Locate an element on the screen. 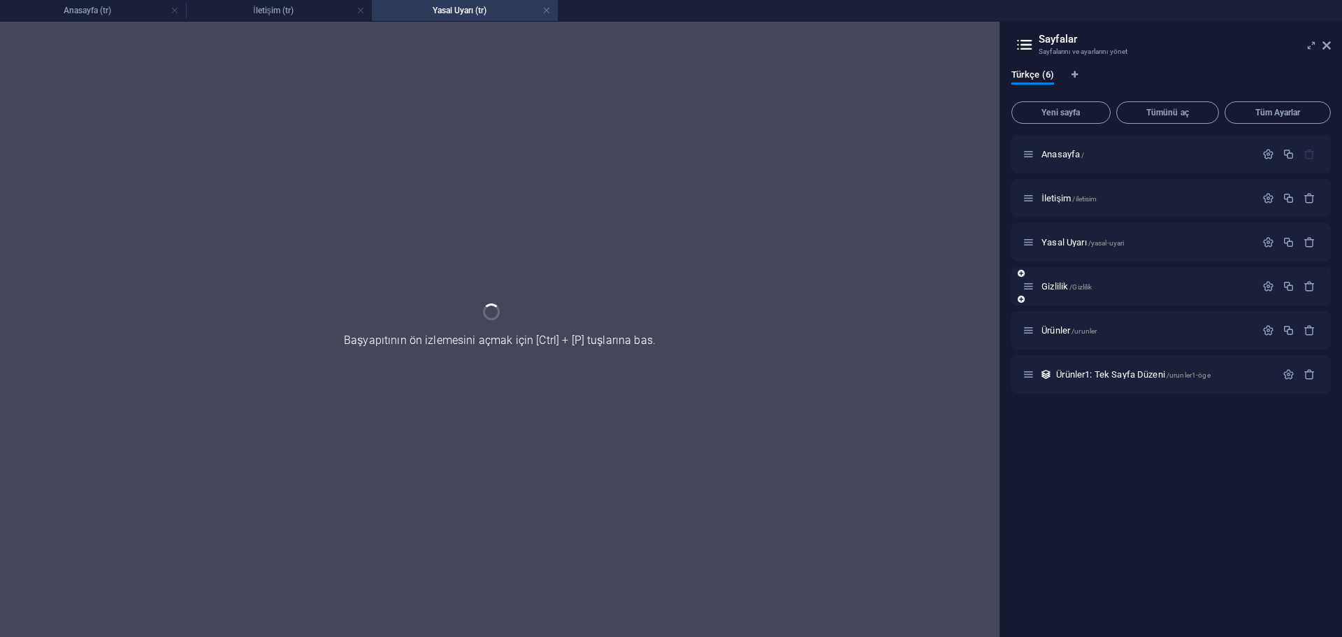 The height and width of the screenshot is (637, 1342). div: Anasayfa/ is located at coordinates (1146, 154).